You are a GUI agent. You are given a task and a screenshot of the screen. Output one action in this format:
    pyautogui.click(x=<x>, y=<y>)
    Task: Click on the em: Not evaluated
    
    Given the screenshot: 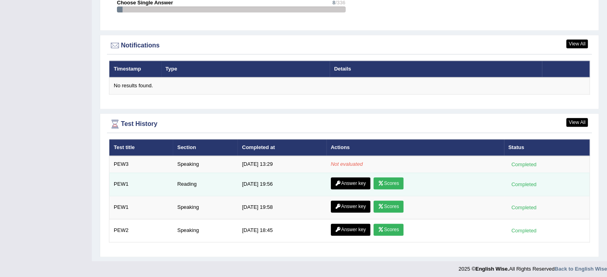 What is the action you would take?
    pyautogui.click(x=347, y=164)
    